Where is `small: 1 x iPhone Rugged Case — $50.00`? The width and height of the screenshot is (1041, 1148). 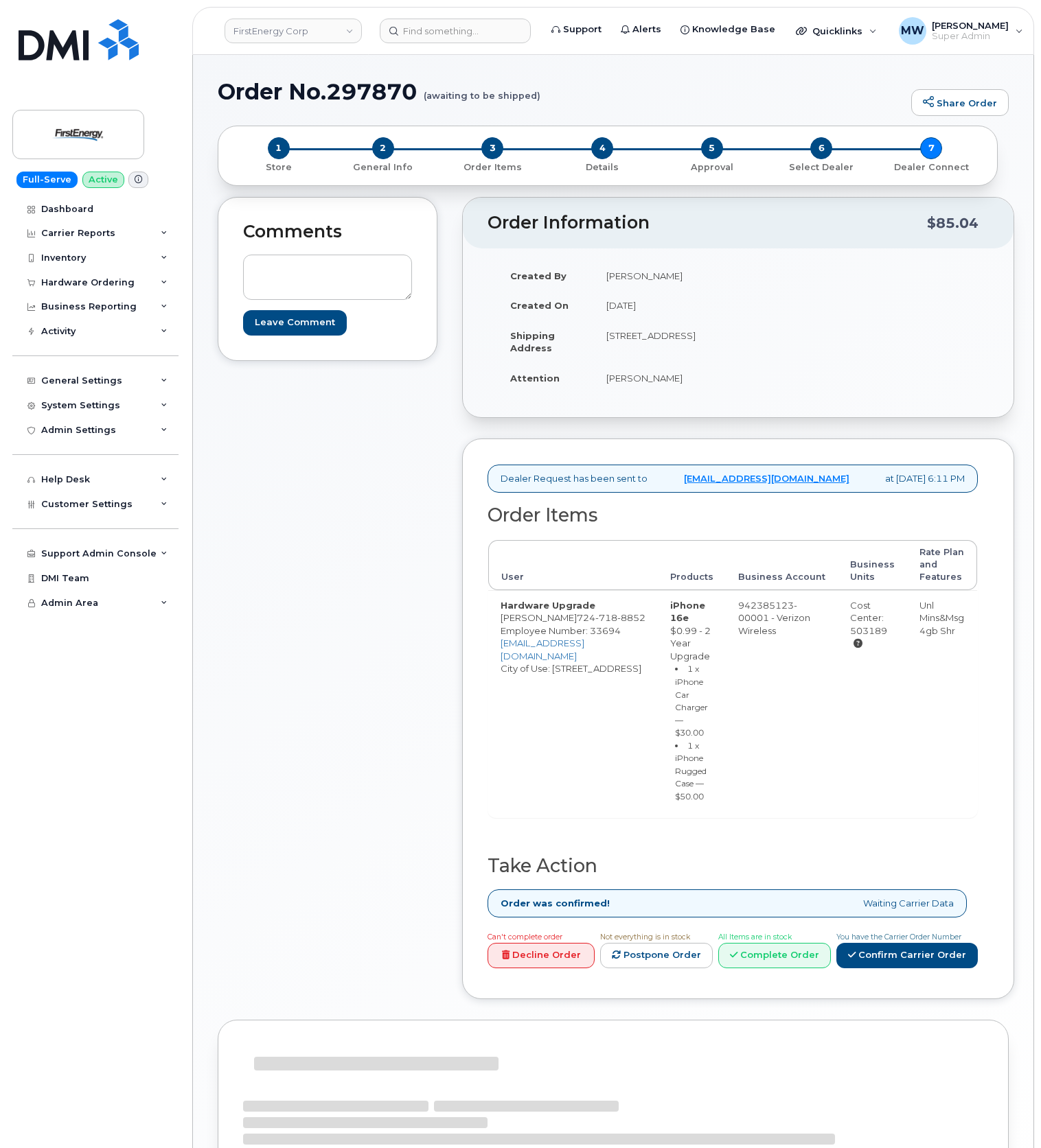 small: 1 x iPhone Rugged Case — $50.00 is located at coordinates (691, 771).